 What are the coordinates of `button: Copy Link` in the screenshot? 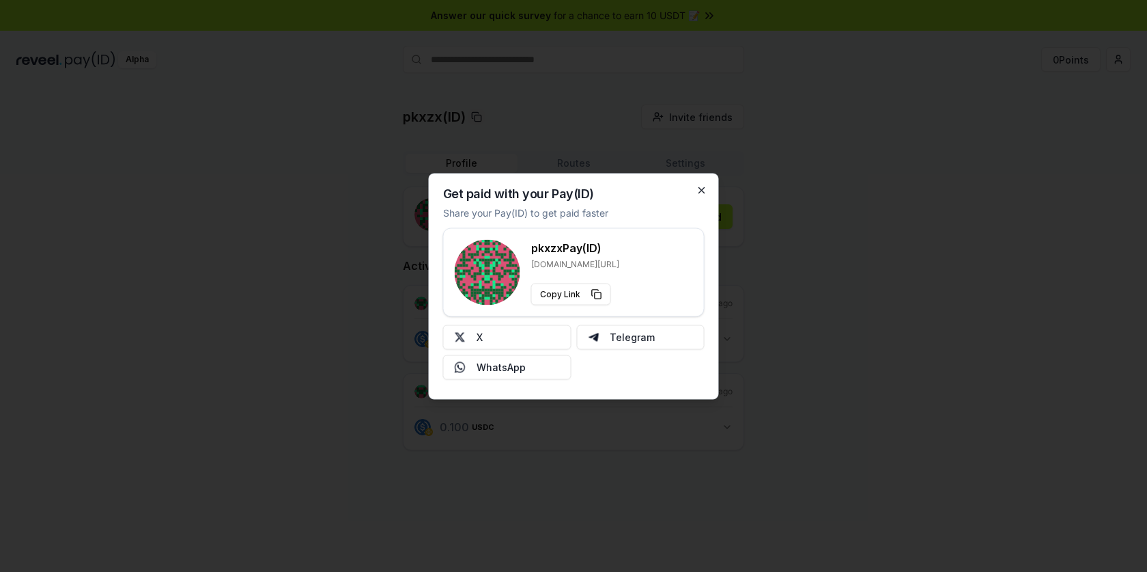 It's located at (571, 294).